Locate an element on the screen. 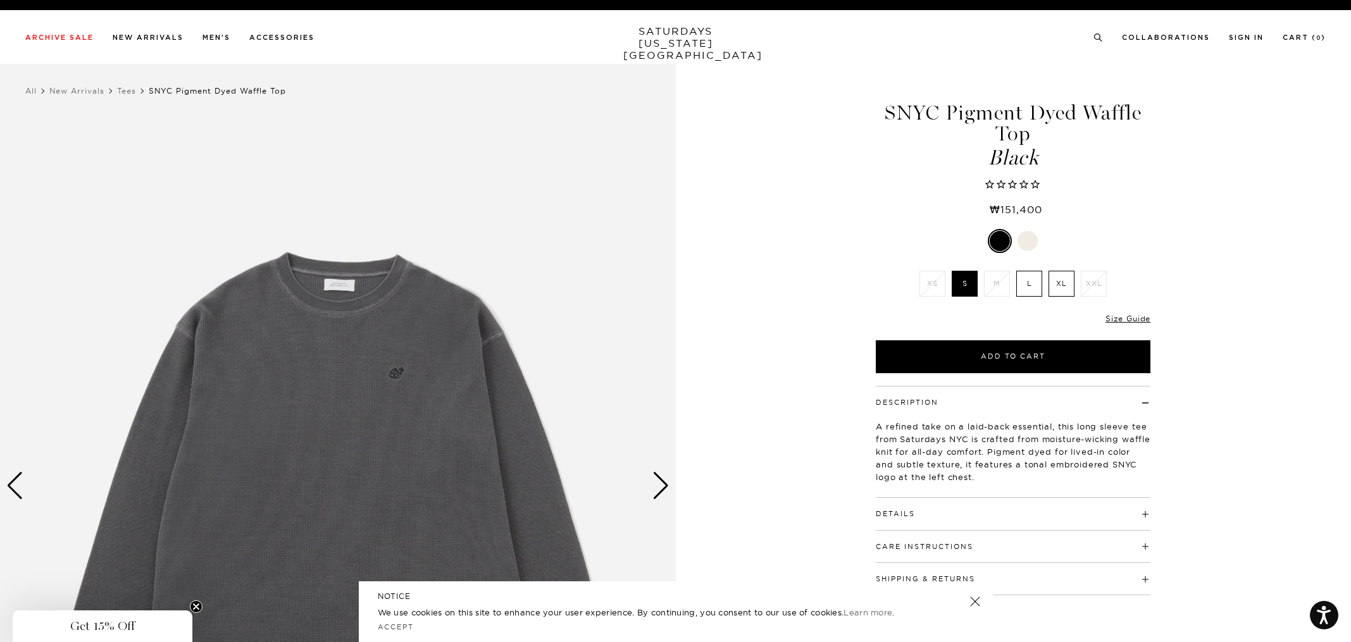 The height and width of the screenshot is (642, 1351). button: Care Instructions is located at coordinates (924, 547).